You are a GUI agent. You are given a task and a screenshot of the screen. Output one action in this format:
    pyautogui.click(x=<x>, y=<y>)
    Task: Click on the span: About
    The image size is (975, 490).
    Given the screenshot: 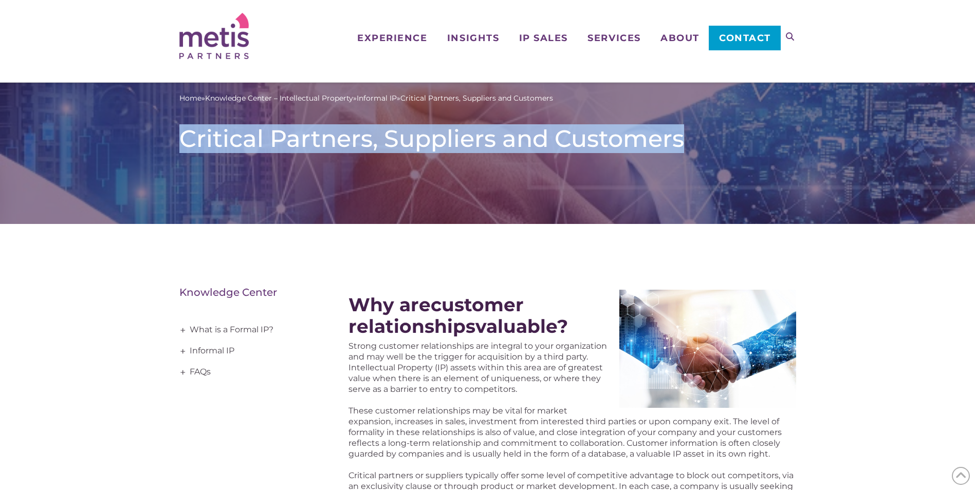 What is the action you would take?
    pyautogui.click(x=680, y=38)
    